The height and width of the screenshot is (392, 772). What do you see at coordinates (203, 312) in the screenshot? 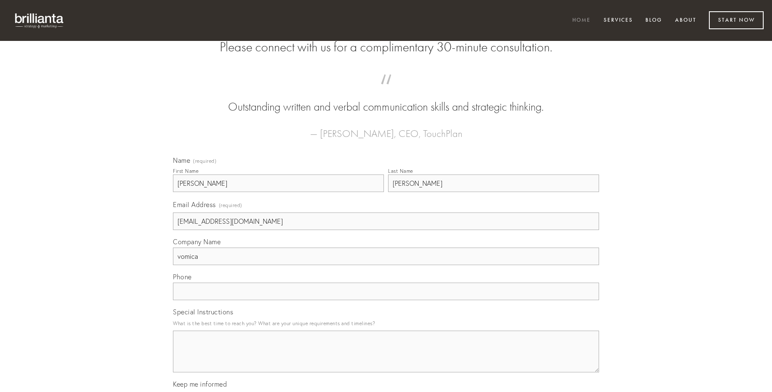
I see `span: Special Instructions` at bounding box center [203, 312].